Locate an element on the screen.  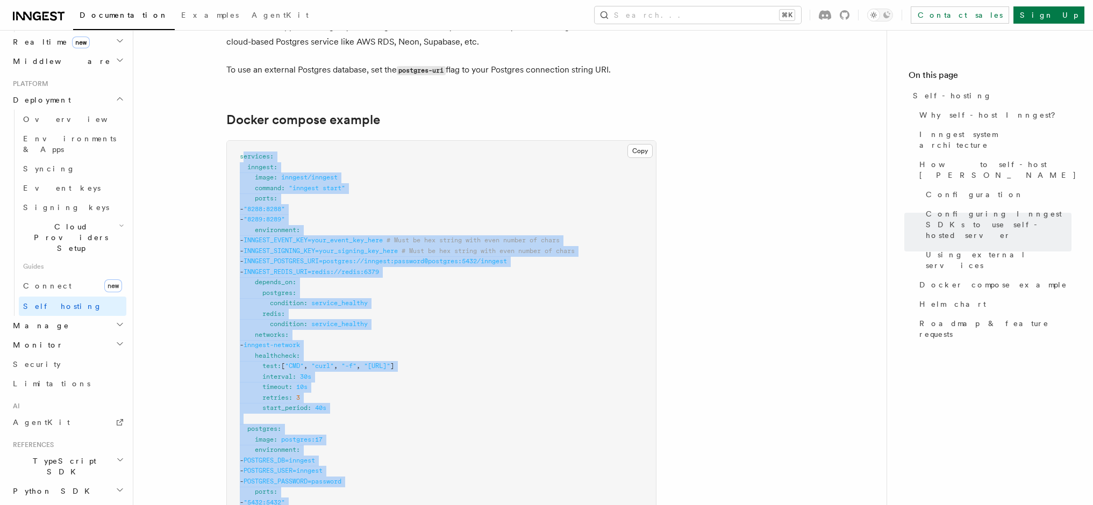
a: Self-hosting is located at coordinates (990, 96).